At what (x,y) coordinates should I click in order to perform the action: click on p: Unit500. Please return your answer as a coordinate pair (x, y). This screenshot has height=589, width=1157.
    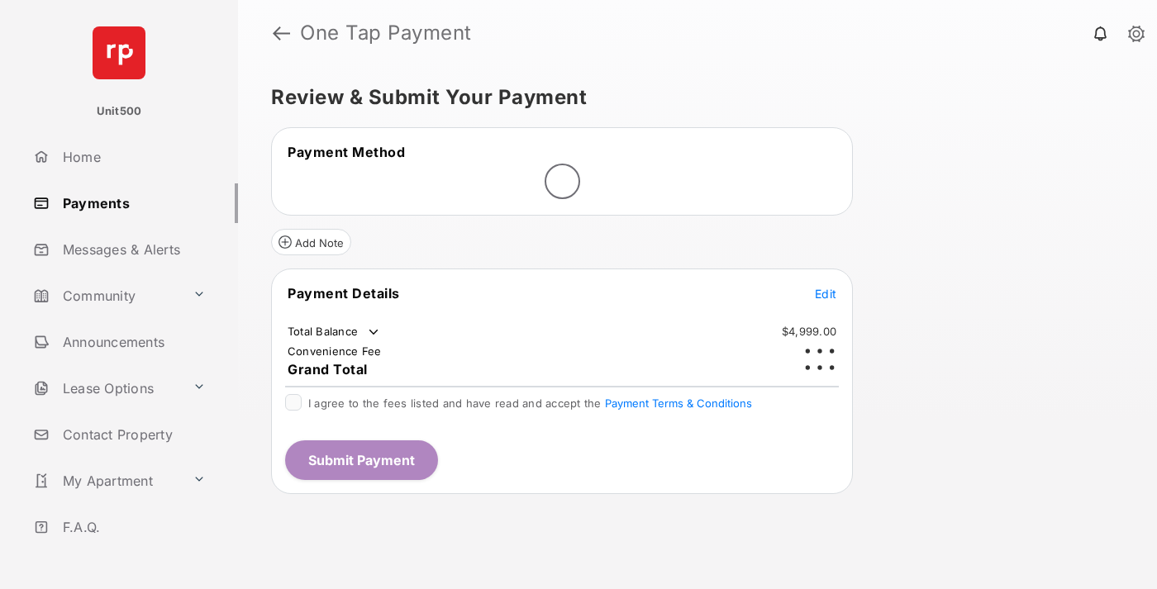
    Looking at the image, I should click on (119, 112).